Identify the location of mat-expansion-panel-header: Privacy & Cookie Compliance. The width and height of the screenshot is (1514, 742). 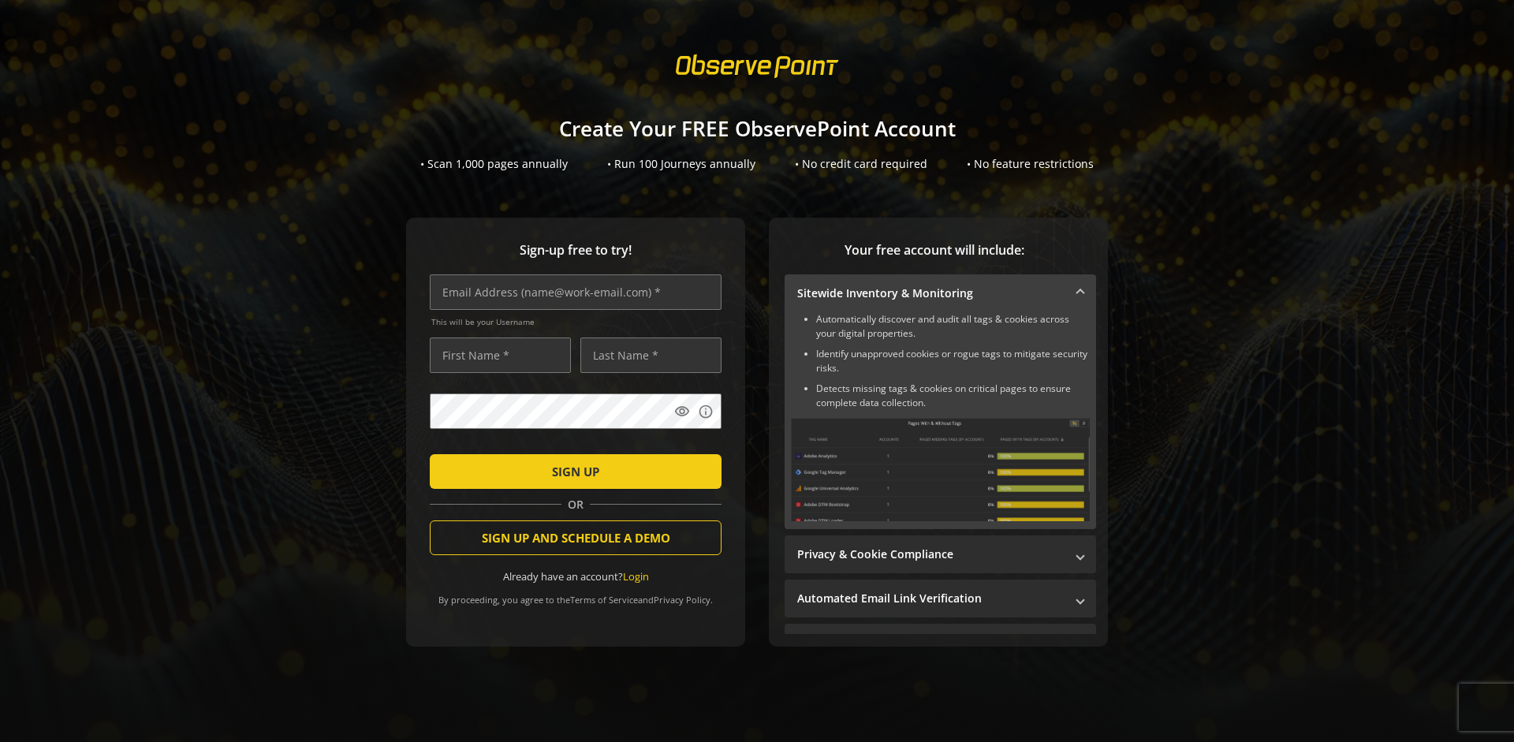
(940, 554).